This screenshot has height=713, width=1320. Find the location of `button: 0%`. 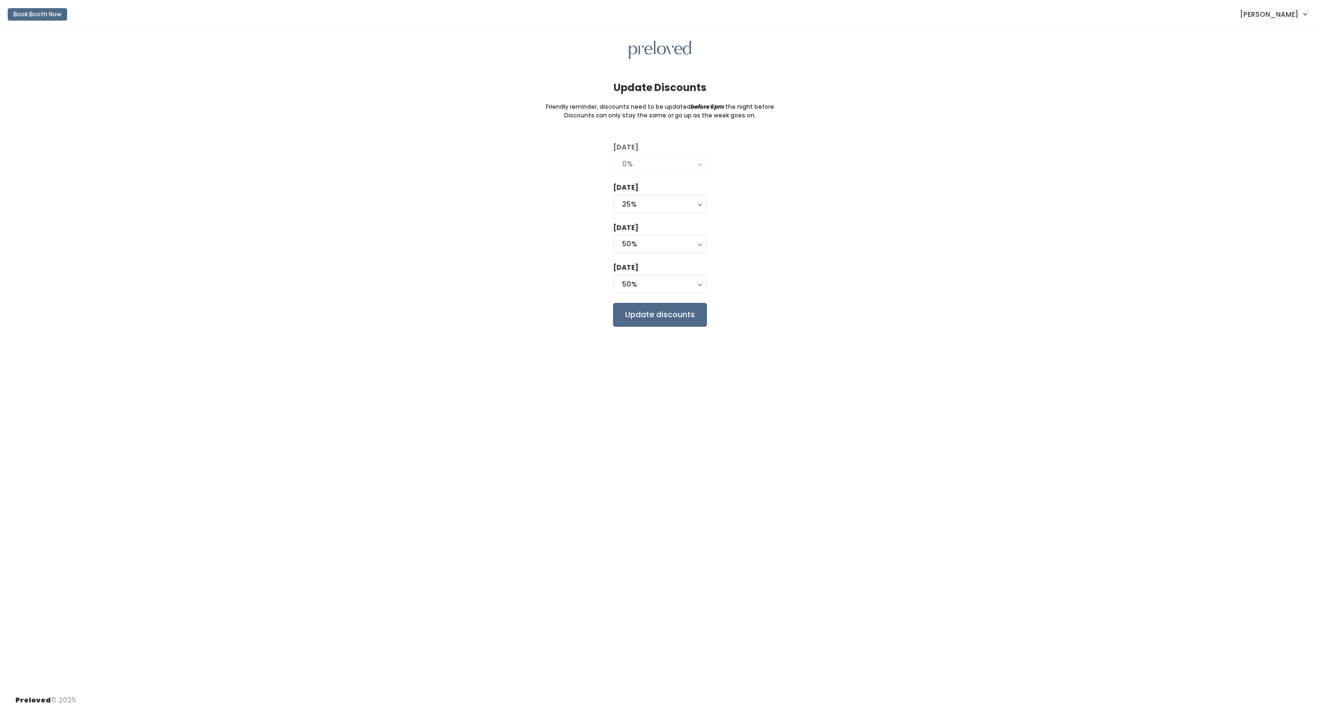

button: 0% is located at coordinates (660, 164).